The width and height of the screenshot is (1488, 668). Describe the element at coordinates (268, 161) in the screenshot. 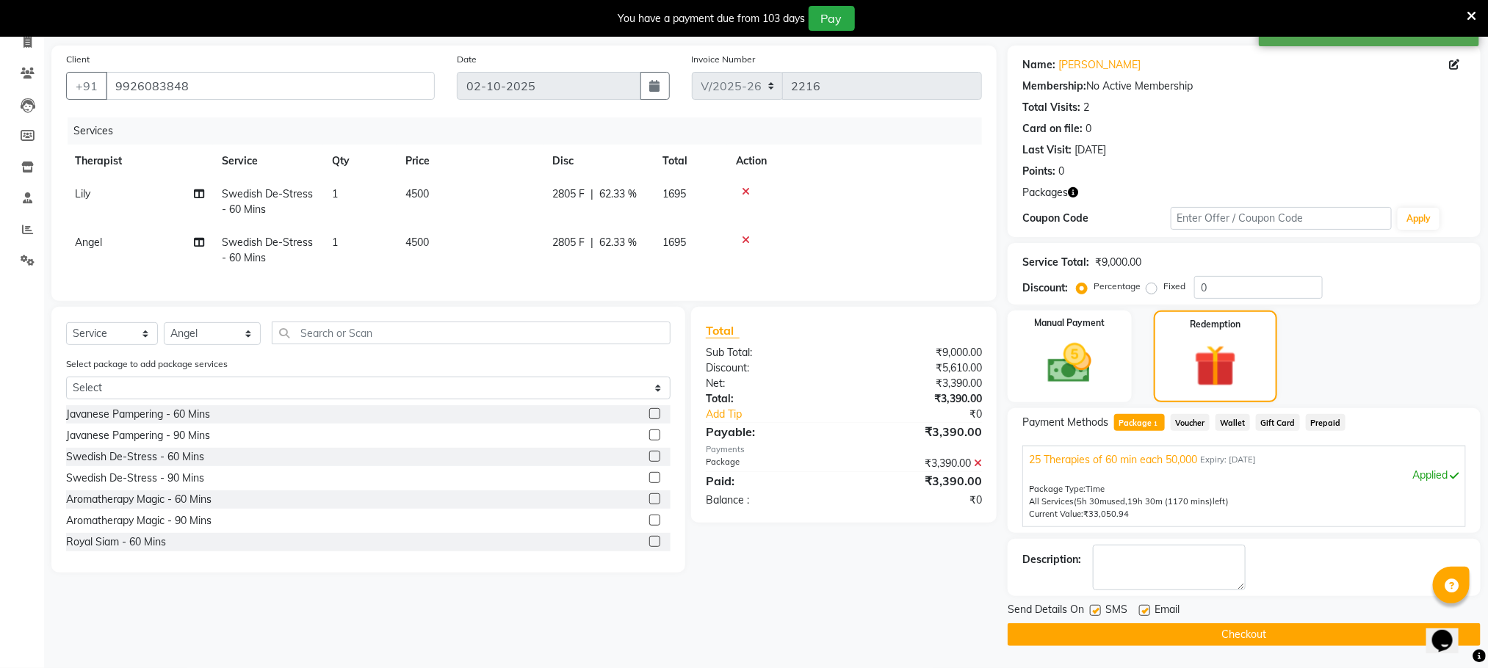

I see `th: Service` at that location.